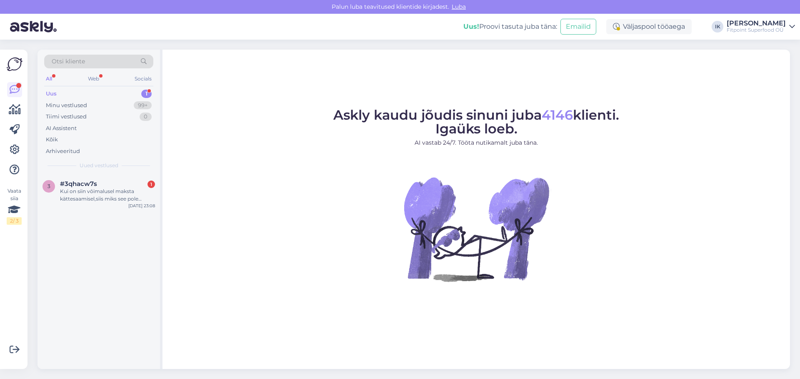 This screenshot has width=800, height=379. Describe the element at coordinates (68, 61) in the screenshot. I see `span: Otsi kliente` at that location.